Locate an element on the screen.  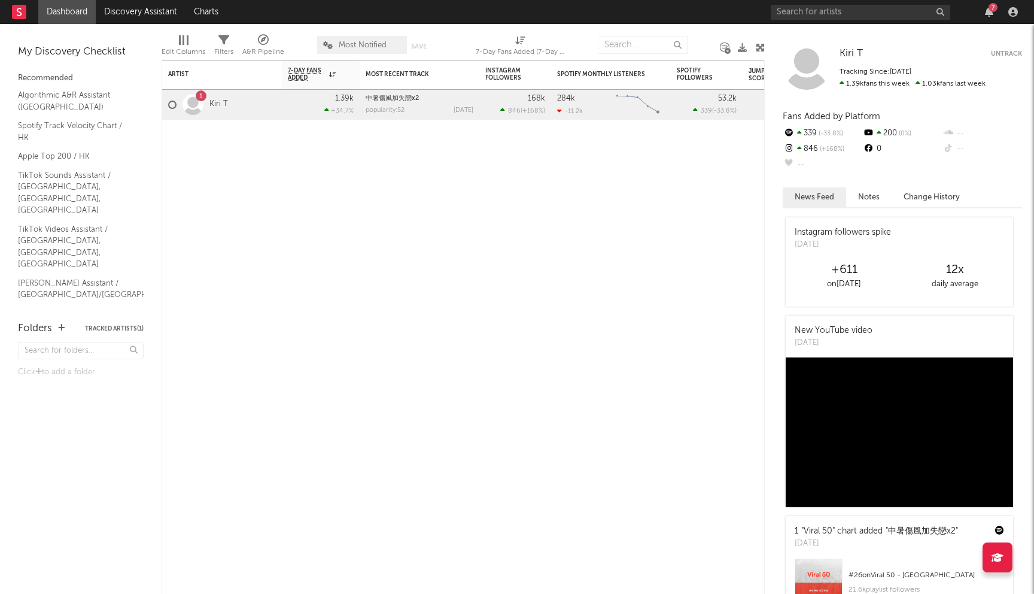
span: 846 is located at coordinates (514, 111).